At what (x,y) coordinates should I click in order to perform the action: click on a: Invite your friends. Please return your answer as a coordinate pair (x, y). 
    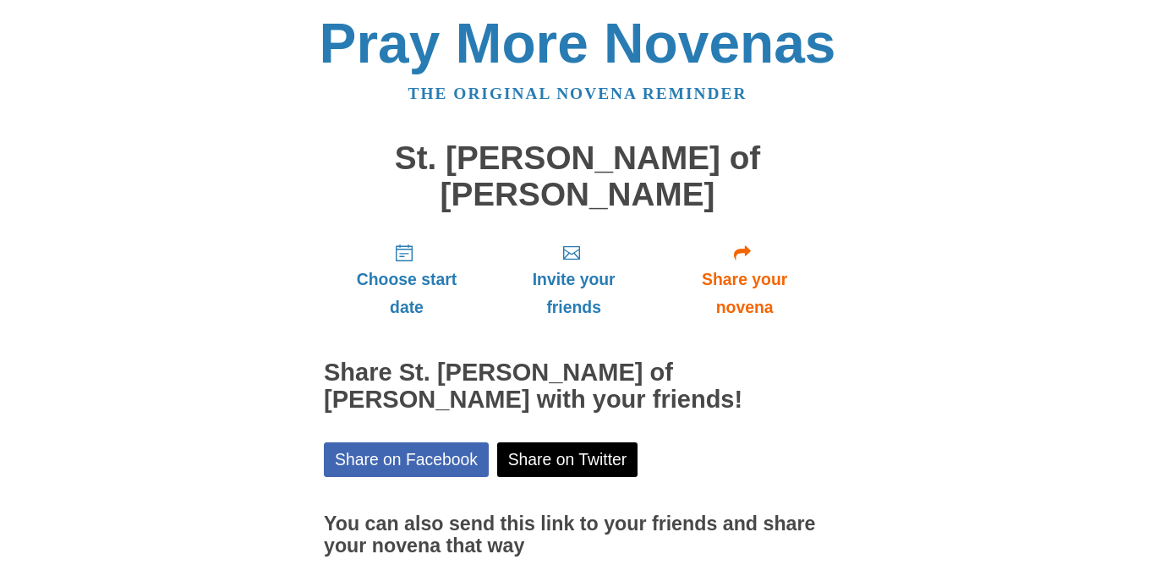
    Looking at the image, I should click on (573, 279).